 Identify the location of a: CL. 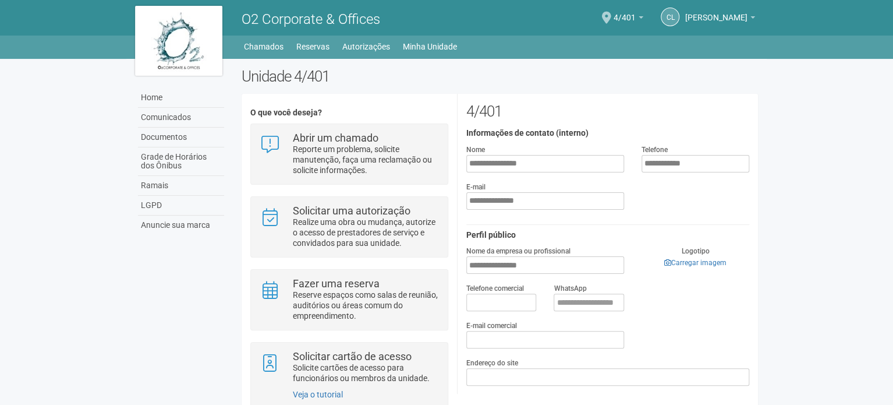
(670, 17).